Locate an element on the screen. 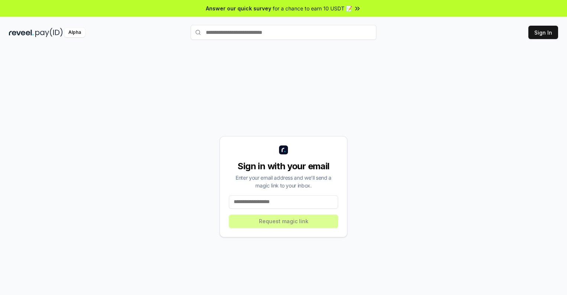 The width and height of the screenshot is (567, 295). div: Alpha is located at coordinates (75, 32).